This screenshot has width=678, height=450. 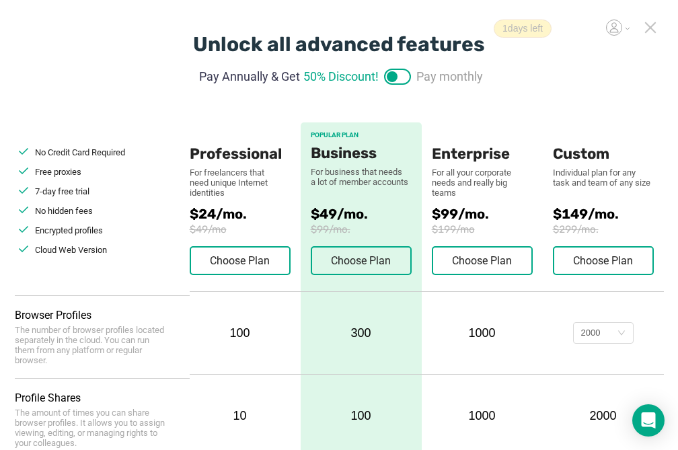 What do you see at coordinates (64, 211) in the screenshot?
I see `span: No hidden fees` at bounding box center [64, 211].